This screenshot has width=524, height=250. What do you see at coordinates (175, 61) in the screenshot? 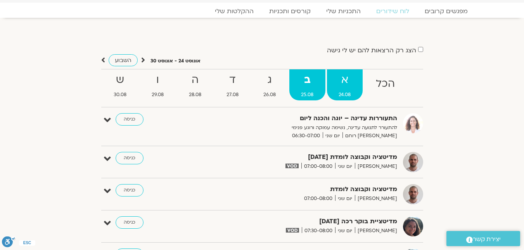
I see `p: אוגוסט 24 - אוגוסט 30` at bounding box center [175, 61].